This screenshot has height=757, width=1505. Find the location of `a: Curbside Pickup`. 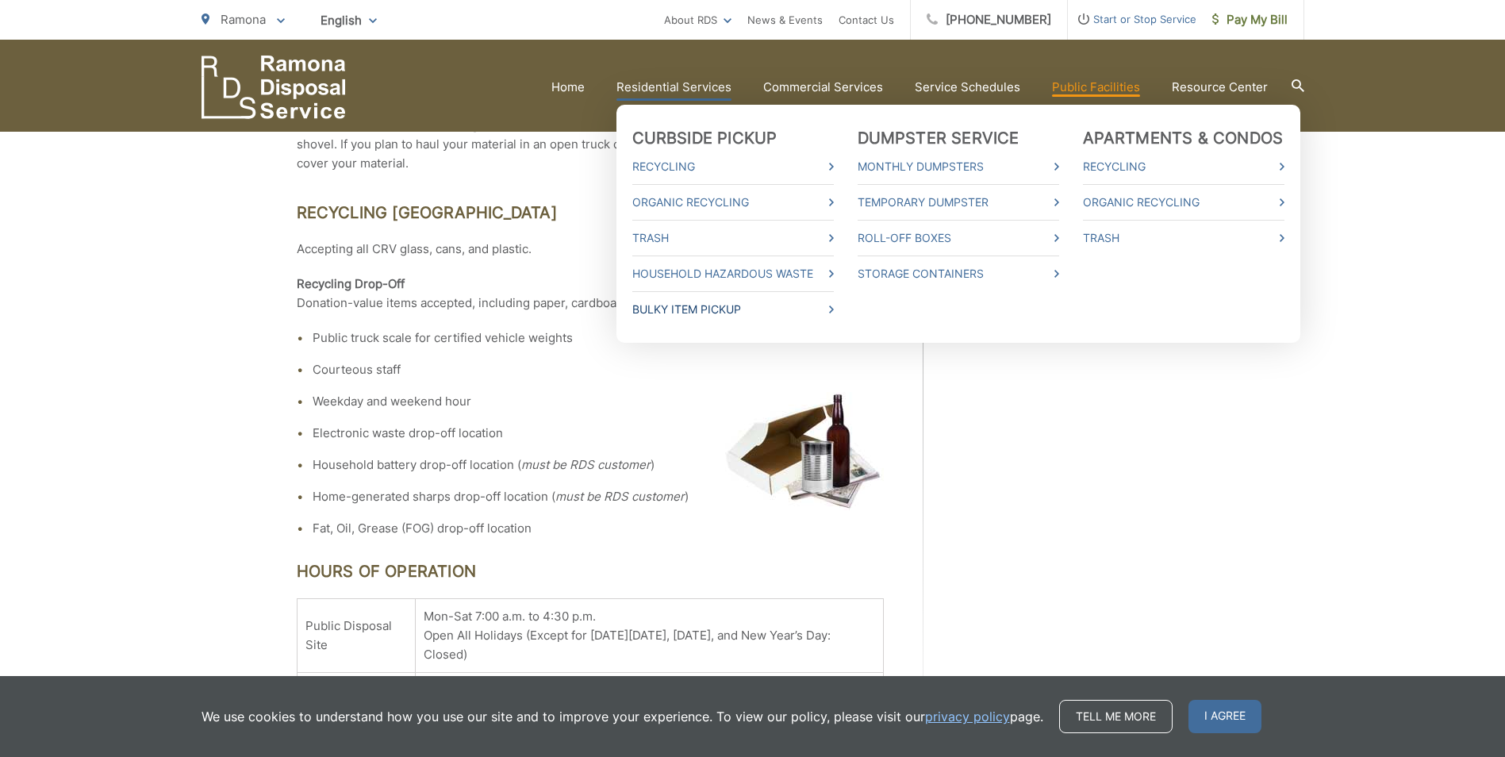

a: Curbside Pickup is located at coordinates (705, 138).